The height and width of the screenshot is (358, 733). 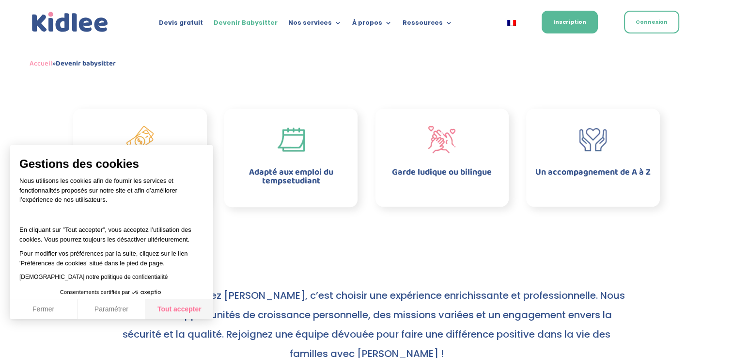 What do you see at coordinates (44, 309) in the screenshot?
I see `button: Fermer` at bounding box center [44, 309].